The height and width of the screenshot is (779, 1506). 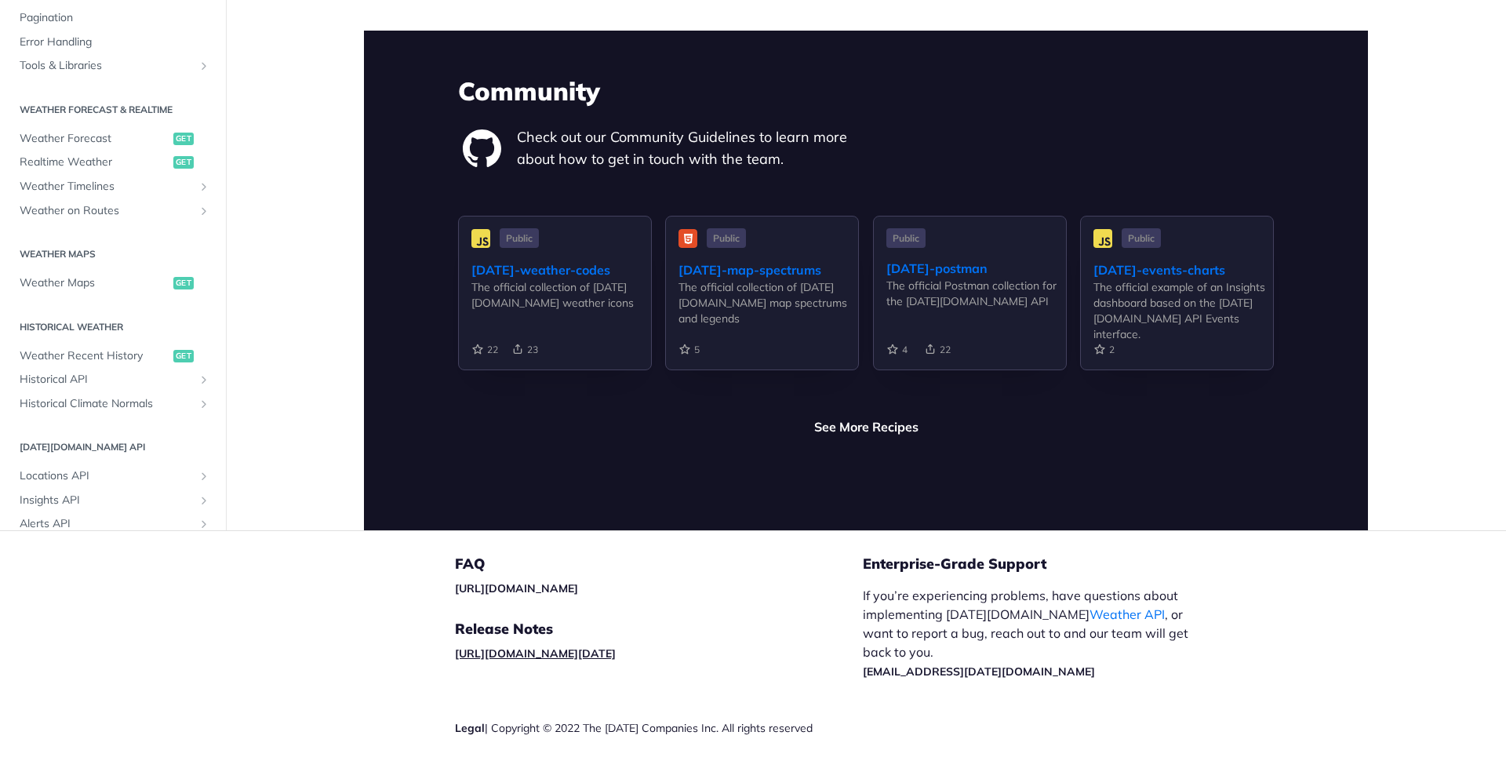 What do you see at coordinates (113, 524) in the screenshot?
I see `a: Alerts APIShow subpages for Alerts API` at bounding box center [113, 524].